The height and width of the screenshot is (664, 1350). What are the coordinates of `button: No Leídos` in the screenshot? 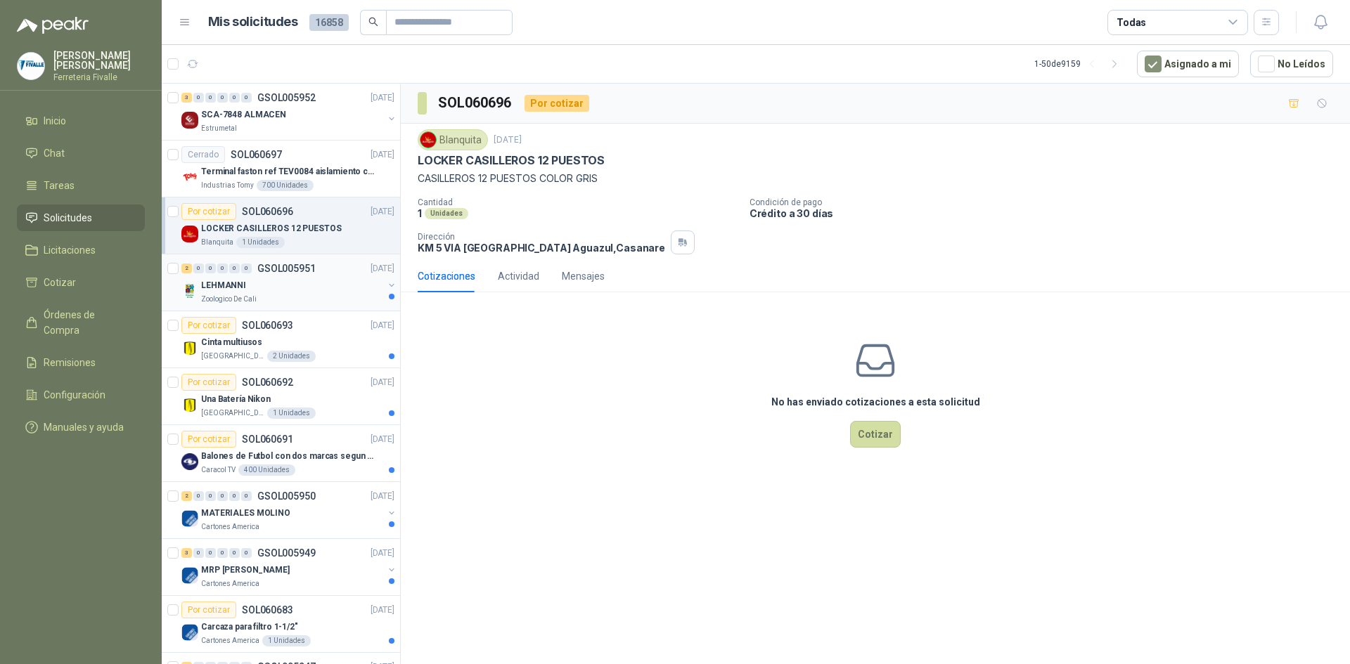 It's located at (1291, 64).